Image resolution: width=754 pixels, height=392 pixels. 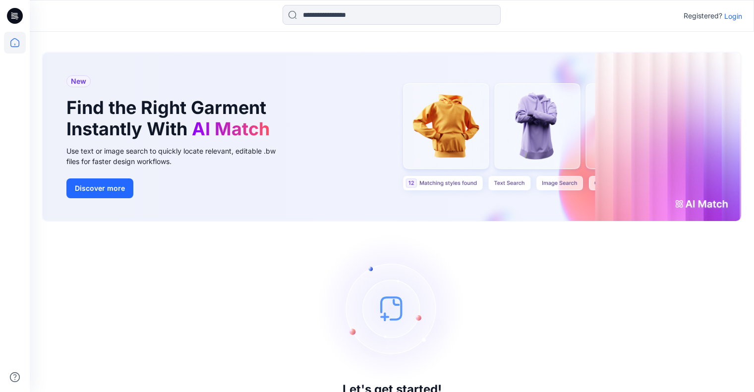 What do you see at coordinates (178, 156) in the screenshot?
I see `div: Use text or image search to quickly locate relevant, editable .bw files for faster design workflows.` at bounding box center [178, 156].